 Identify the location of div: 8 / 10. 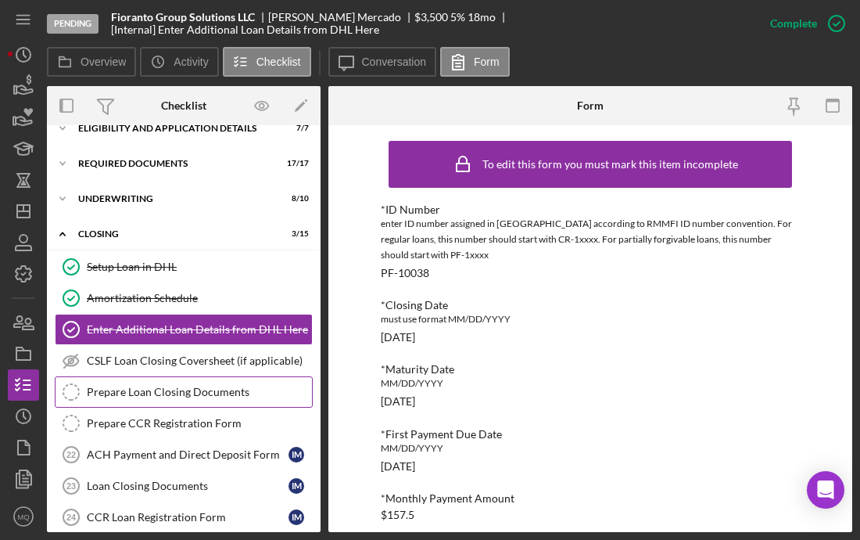
(295, 199).